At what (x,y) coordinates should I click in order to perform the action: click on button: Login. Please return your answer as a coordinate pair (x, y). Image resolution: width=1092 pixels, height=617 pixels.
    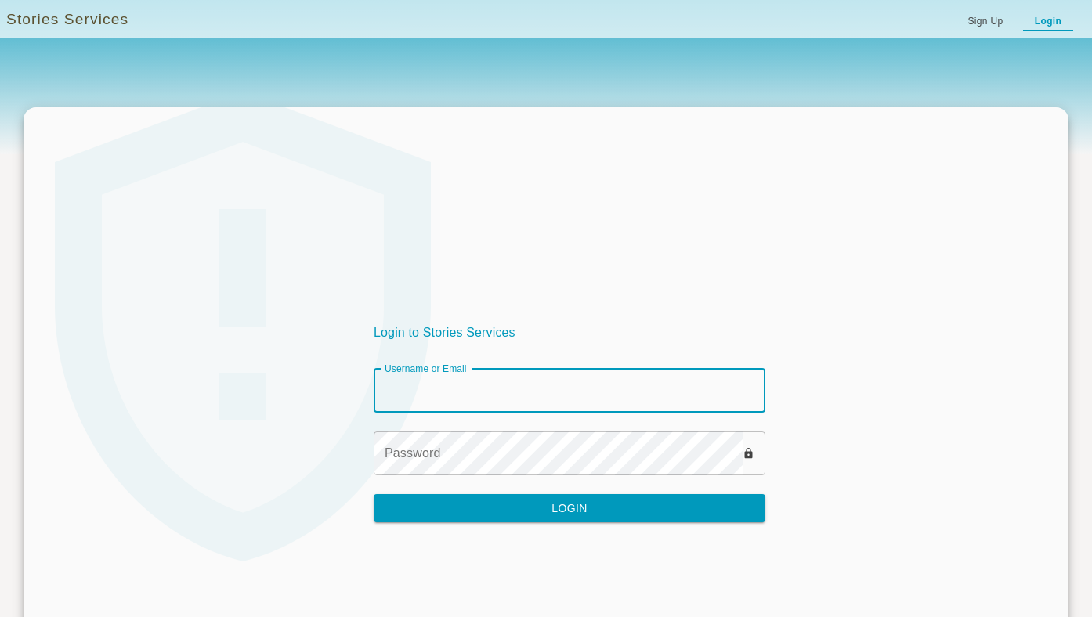
    Looking at the image, I should click on (570, 508).